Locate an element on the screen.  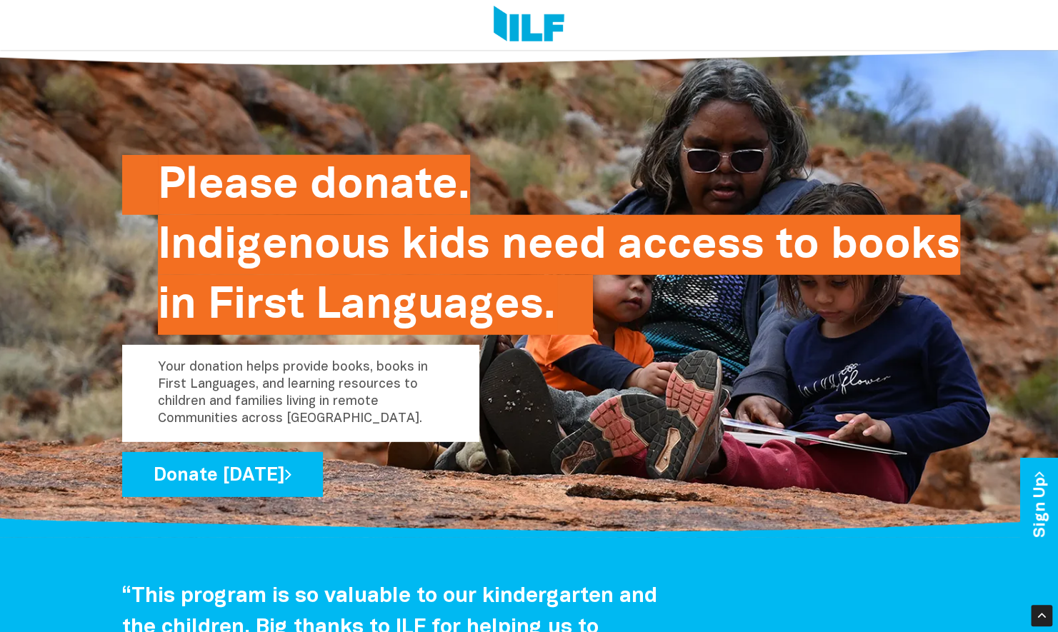
div: Scroll Back to Top is located at coordinates (1041, 616).